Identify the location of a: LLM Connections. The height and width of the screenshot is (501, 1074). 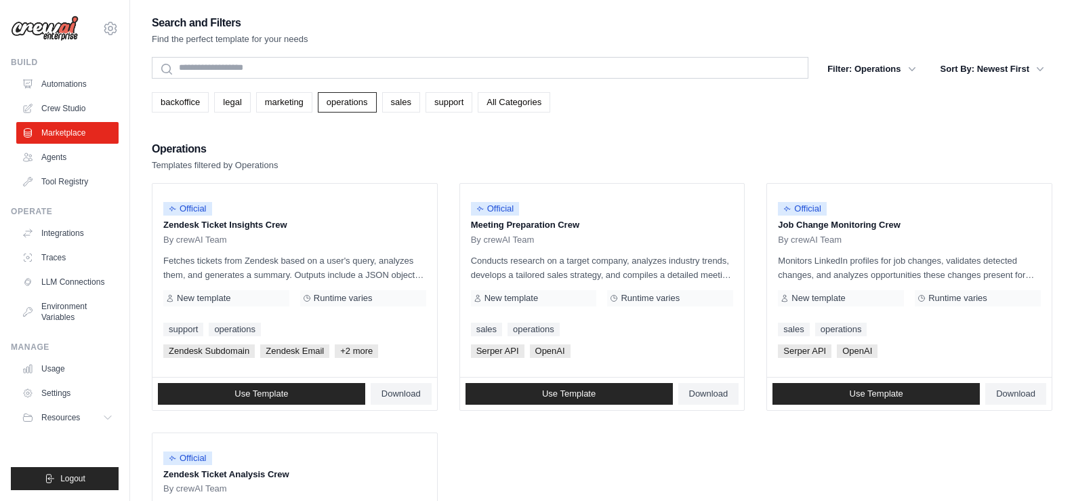
(67, 282).